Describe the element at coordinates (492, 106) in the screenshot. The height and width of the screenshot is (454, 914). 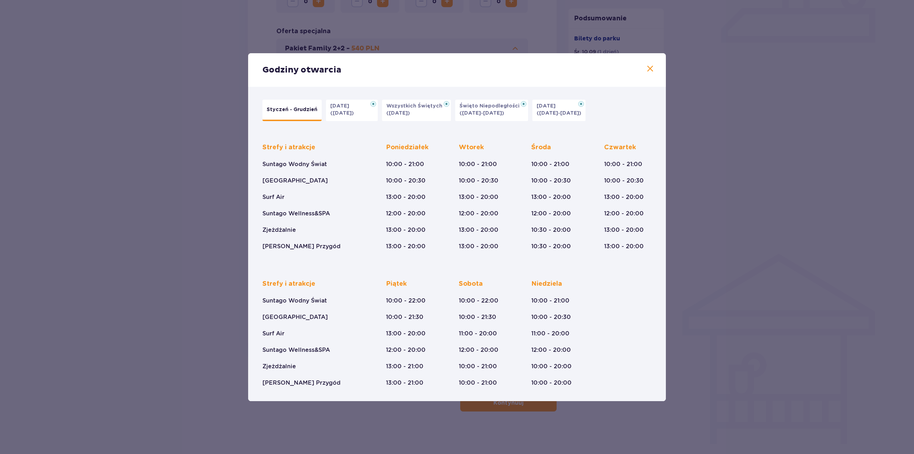
I see `p: Święto Niepodległości` at that location.